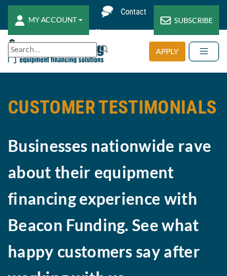 The height and width of the screenshot is (276, 227). Describe the element at coordinates (52, 50) in the screenshot. I see `input: Search` at that location.